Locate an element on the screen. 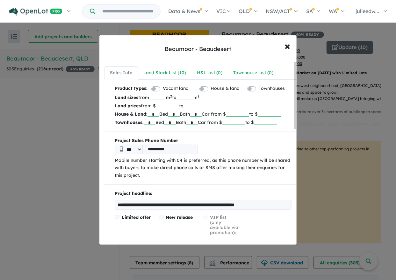  img: Openlot PRO Logo White is located at coordinates (36, 11).